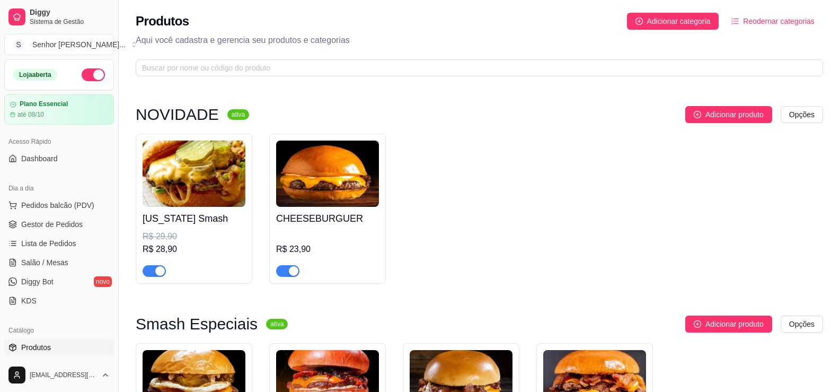 The image size is (840, 392). I want to click on button: Pedidos balcão (PDV), so click(59, 205).